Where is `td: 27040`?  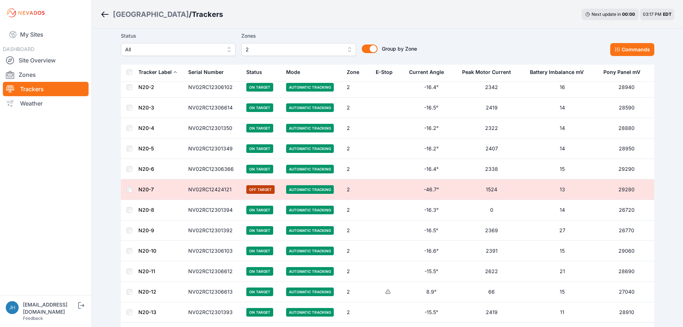
td: 27040 is located at coordinates (627, 292).